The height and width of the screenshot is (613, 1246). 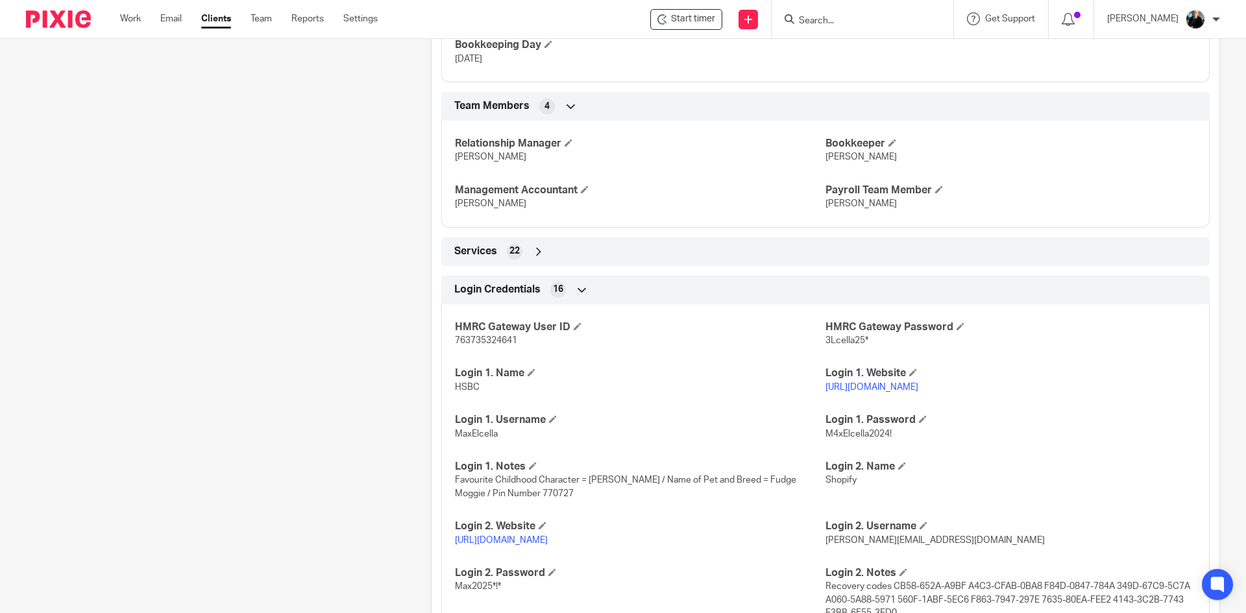 I want to click on h4: Login 1. Website, so click(x=1010, y=373).